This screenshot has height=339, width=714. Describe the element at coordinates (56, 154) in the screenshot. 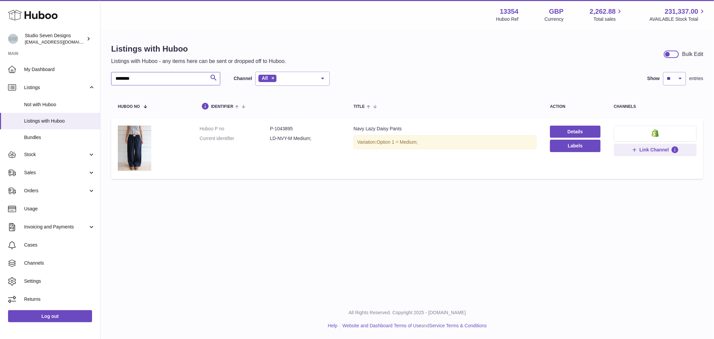

I see `span: Stock` at that location.